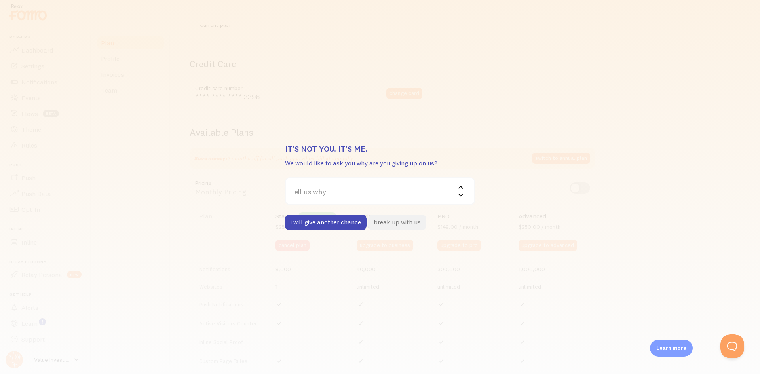  I want to click on div: Learn more, so click(671, 348).